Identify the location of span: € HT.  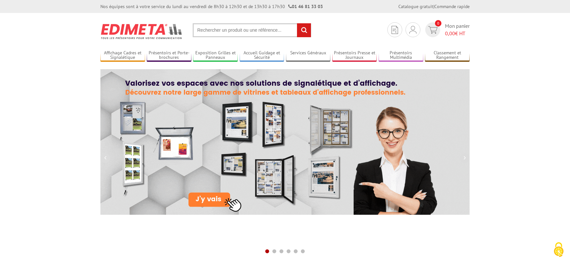
(457, 33).